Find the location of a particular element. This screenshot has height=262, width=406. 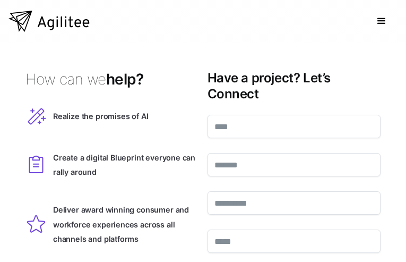

h3: help? is located at coordinates (112, 79).